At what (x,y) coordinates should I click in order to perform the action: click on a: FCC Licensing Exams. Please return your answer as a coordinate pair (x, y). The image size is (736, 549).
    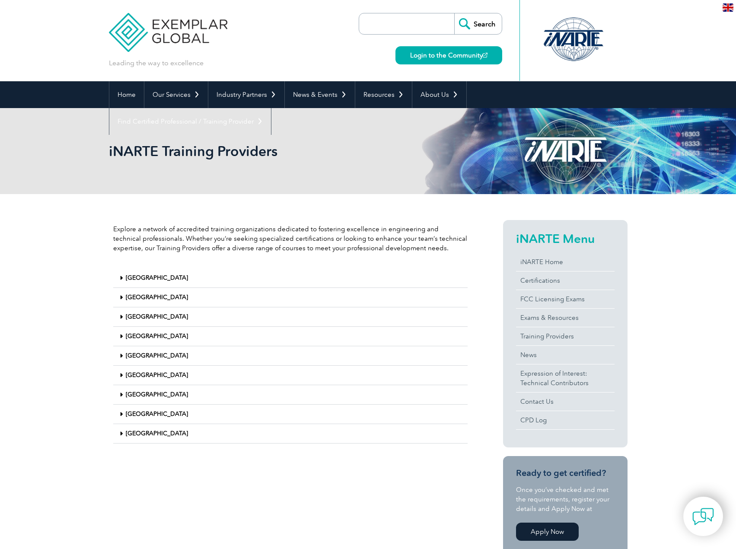
    Looking at the image, I should click on (566, 299).